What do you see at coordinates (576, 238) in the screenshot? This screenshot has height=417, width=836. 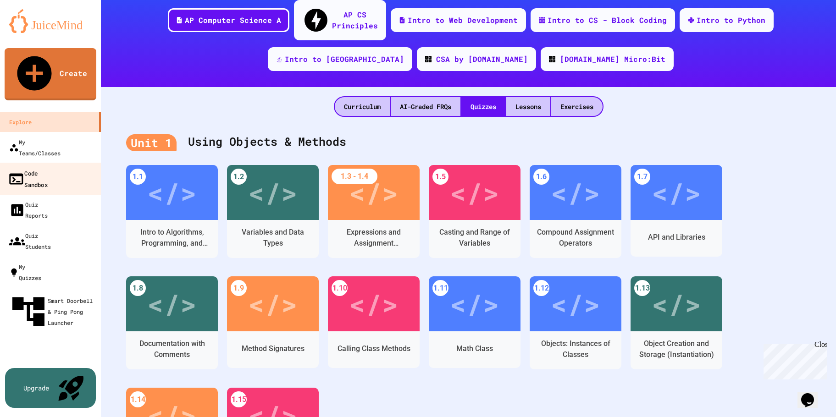 I see `div: Compound Assignment Operators` at bounding box center [576, 238].